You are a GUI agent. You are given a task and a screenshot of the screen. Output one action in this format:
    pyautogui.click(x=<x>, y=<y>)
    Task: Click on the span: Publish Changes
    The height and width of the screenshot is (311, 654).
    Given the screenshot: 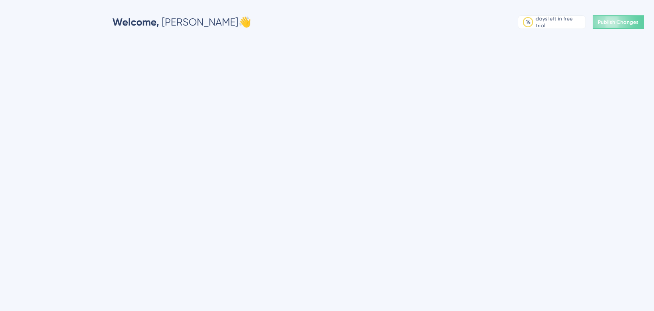 What is the action you would take?
    pyautogui.click(x=619, y=22)
    